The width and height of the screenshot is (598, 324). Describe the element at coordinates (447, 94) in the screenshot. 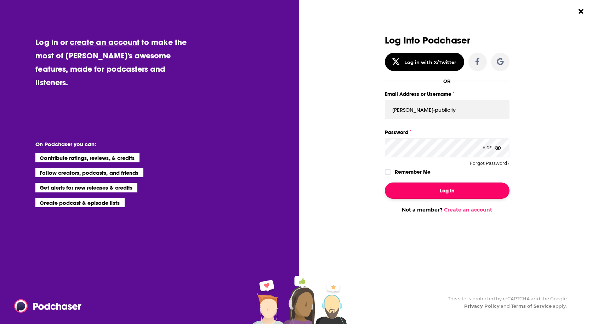

I see `label: Email Address or Username` at that location.